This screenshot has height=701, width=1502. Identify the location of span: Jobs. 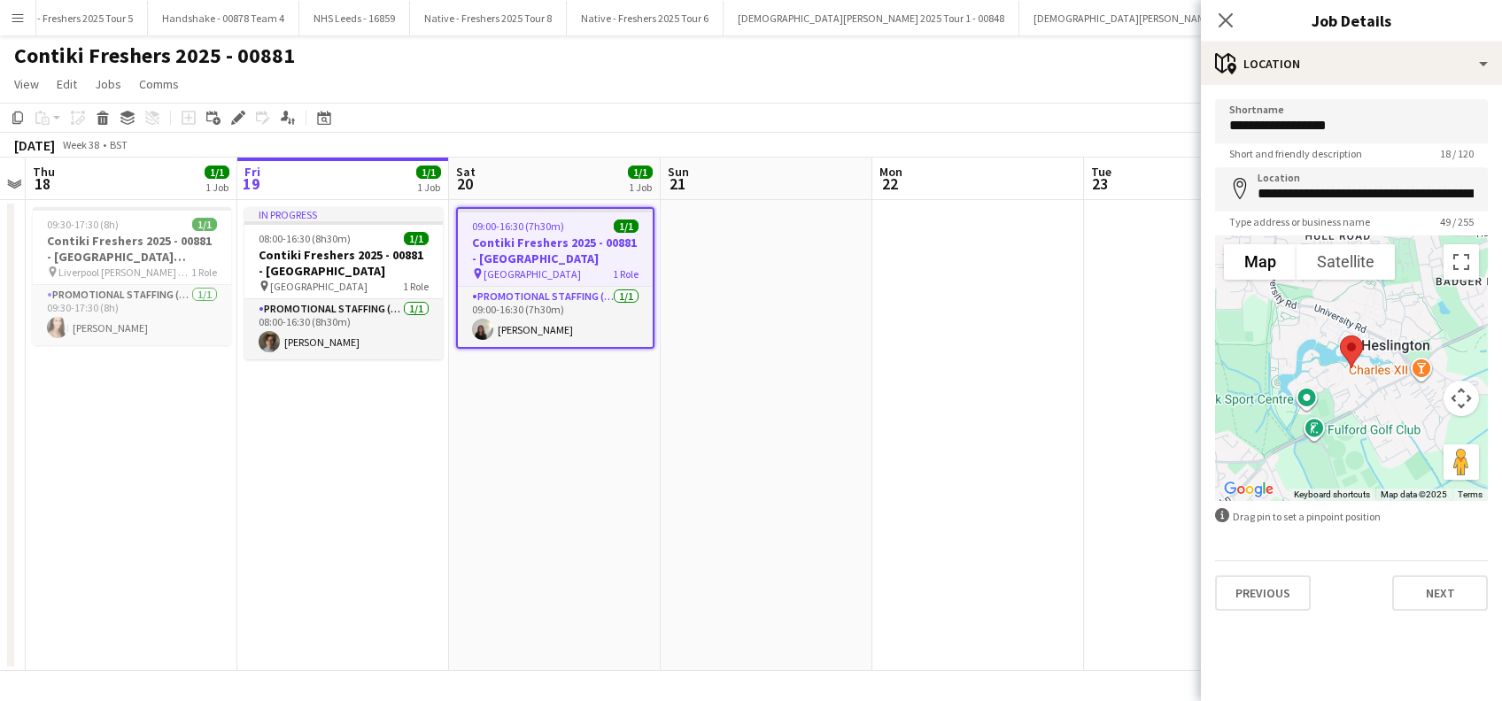
(108, 84).